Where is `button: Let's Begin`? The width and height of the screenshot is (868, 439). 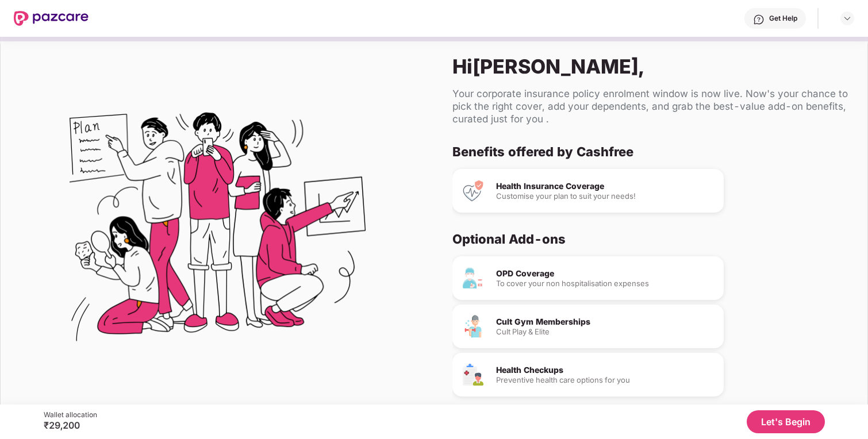 button: Let's Begin is located at coordinates (785, 422).